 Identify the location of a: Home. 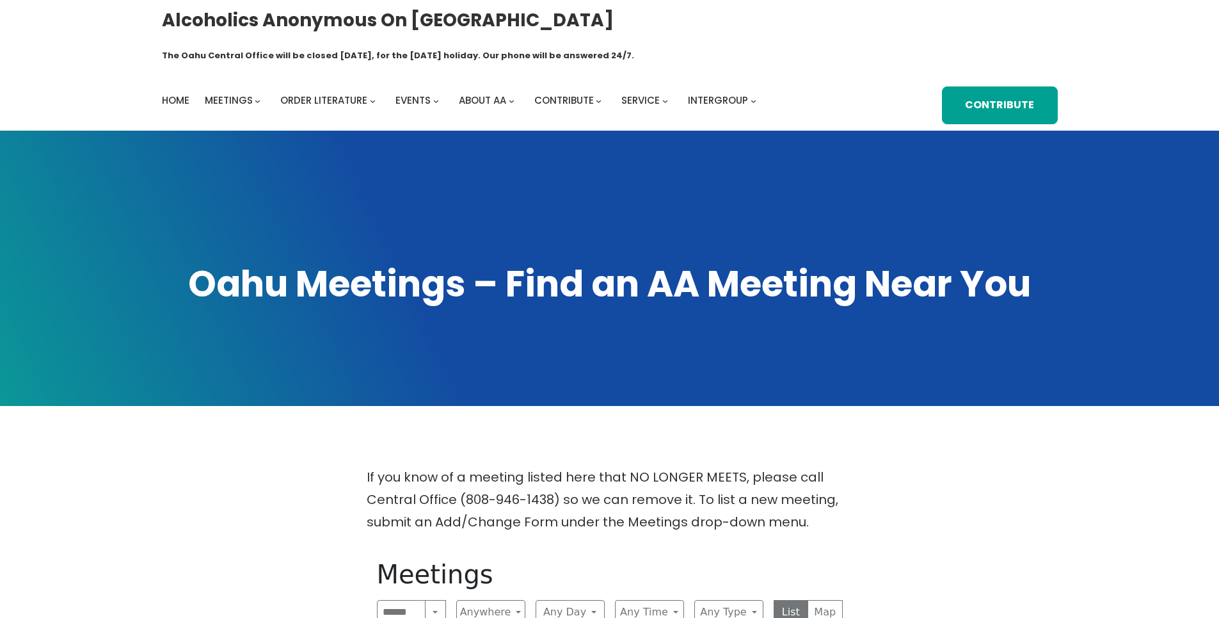
(175, 100).